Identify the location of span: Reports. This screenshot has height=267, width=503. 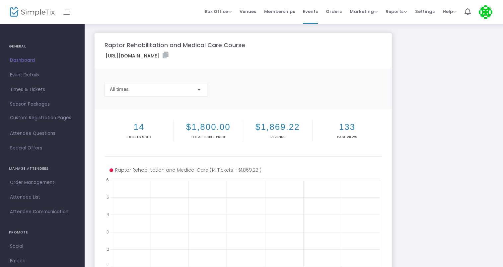
(396, 11).